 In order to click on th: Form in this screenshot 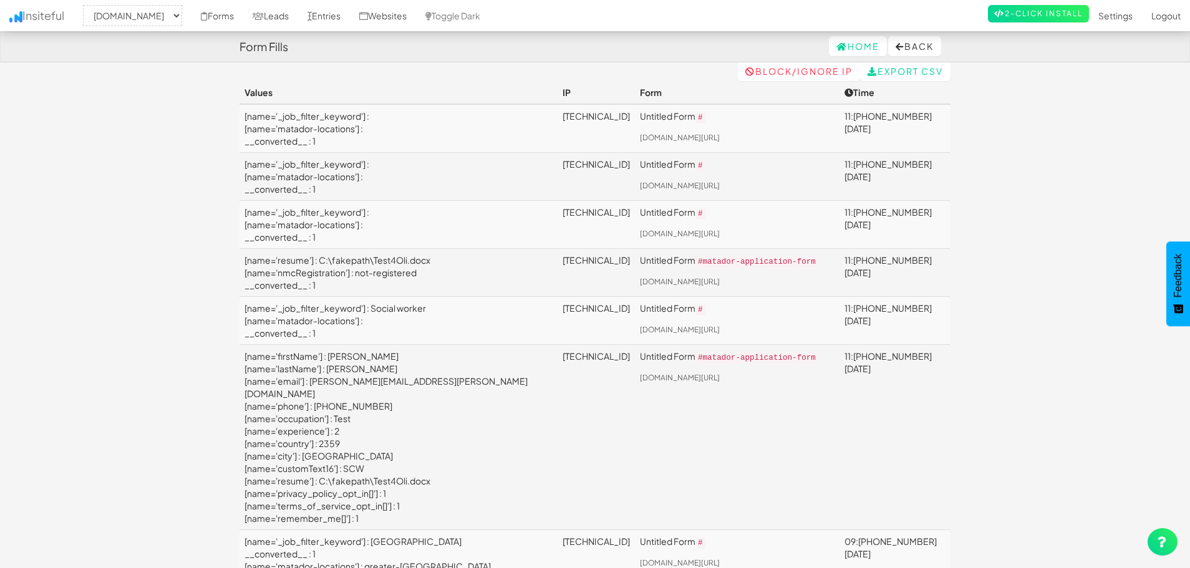, I will do `click(737, 92)`.